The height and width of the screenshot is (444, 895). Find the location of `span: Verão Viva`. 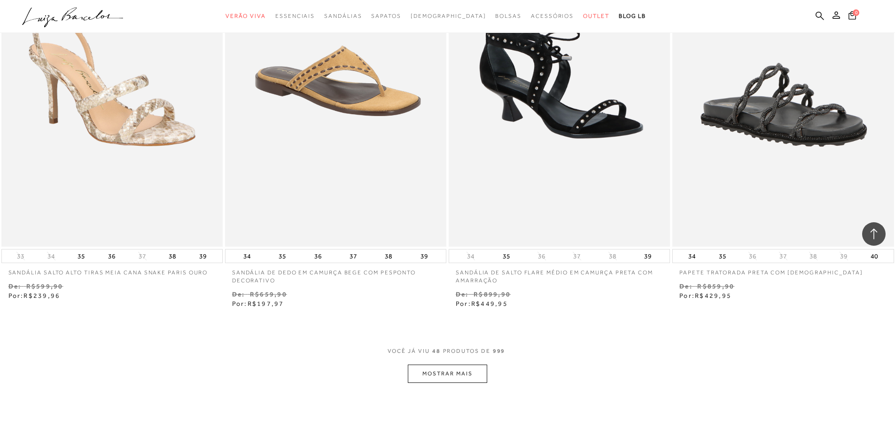

span: Verão Viva is located at coordinates (246, 16).